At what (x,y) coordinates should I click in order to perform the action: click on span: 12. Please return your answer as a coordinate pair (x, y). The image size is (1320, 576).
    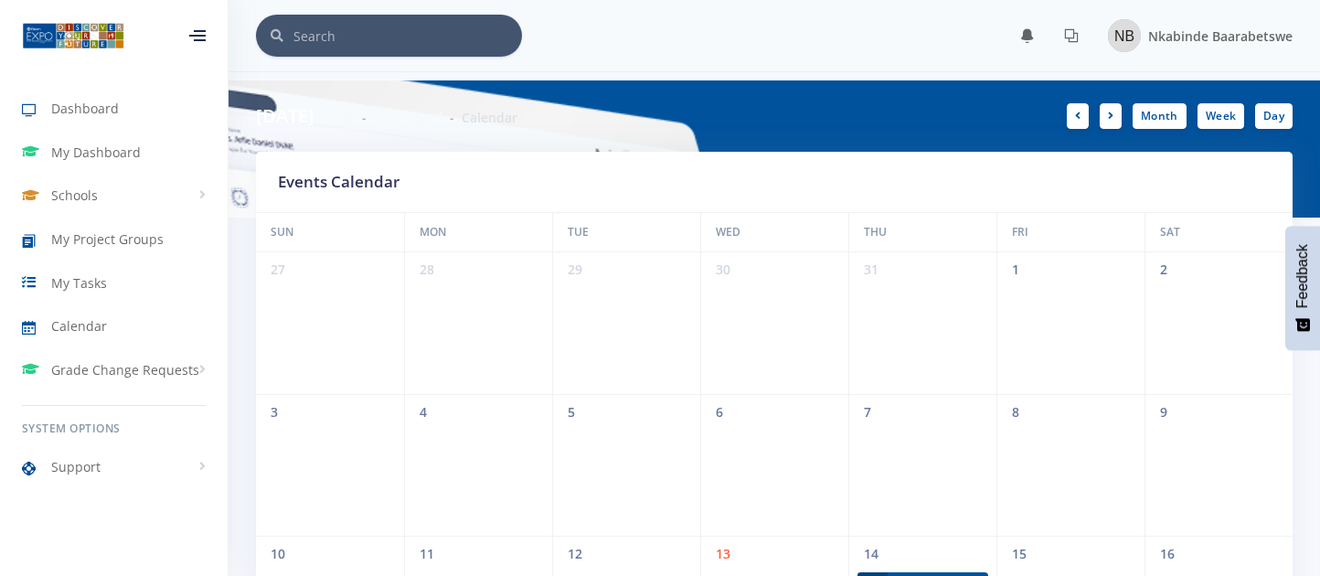
    Looking at the image, I should click on (626, 553).